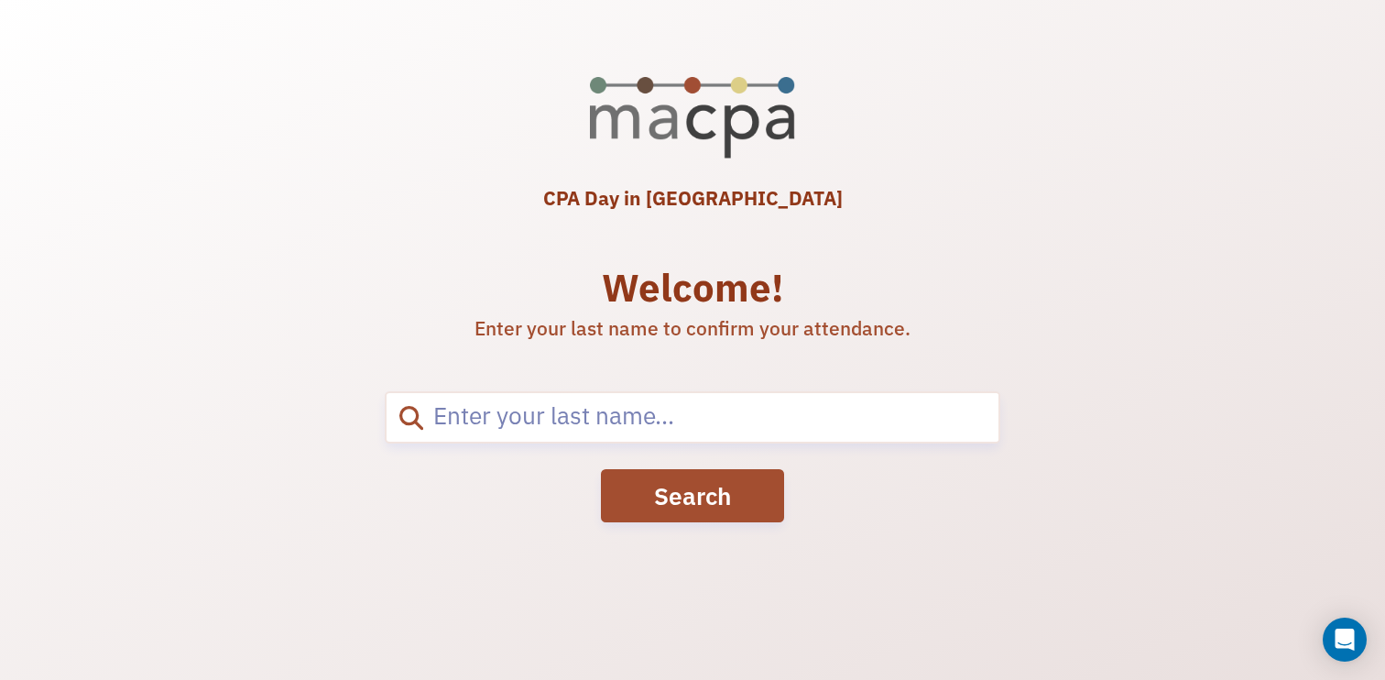  What do you see at coordinates (711, 417) in the screenshot?
I see `input: Enter your last name...` at bounding box center [711, 417].